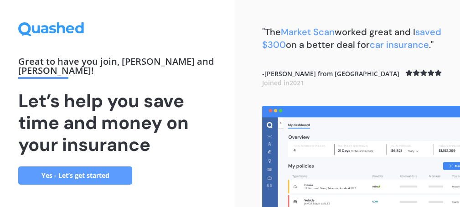 The width and height of the screenshot is (460, 207). What do you see at coordinates (283, 83) in the screenshot?
I see `span: Joined in 2021` at bounding box center [283, 83].